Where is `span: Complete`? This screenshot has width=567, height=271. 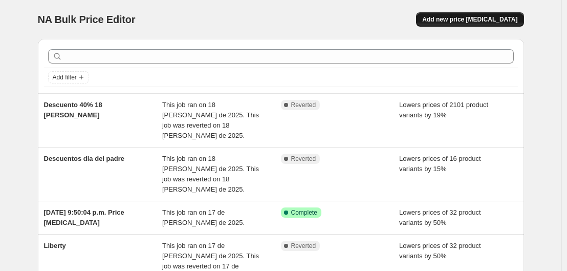
span: Complete is located at coordinates (304, 212).